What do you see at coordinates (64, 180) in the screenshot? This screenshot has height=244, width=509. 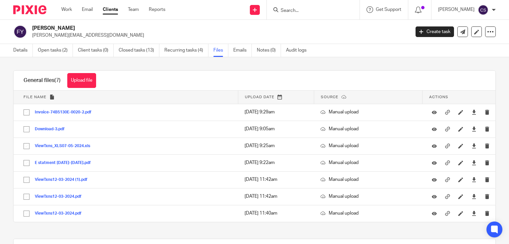 I see `button: ViewTxns12-03-2024 (1).pdf` at bounding box center [64, 180].